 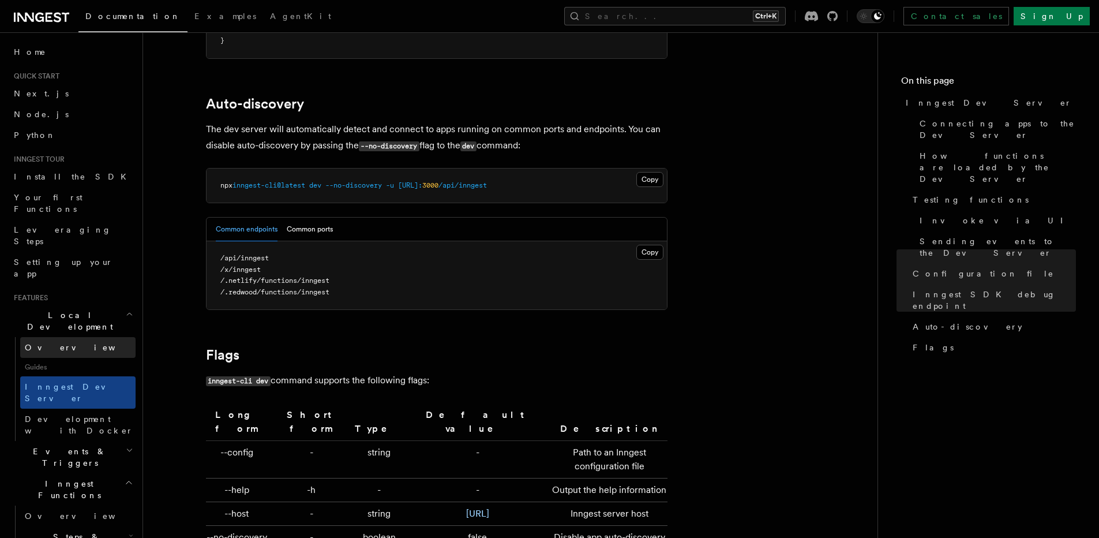 What do you see at coordinates (988, 83) in the screenshot?
I see `h4: On this page` at bounding box center [988, 83].